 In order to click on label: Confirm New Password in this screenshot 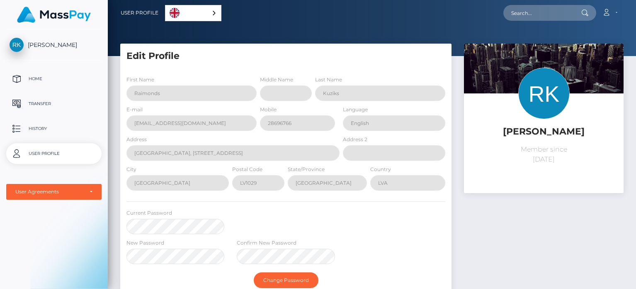, I will do `click(267, 243)`.